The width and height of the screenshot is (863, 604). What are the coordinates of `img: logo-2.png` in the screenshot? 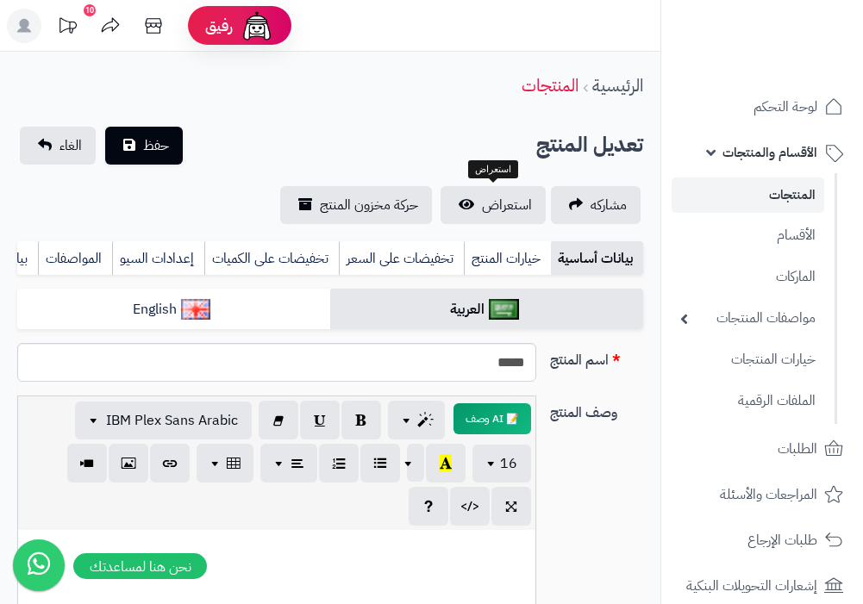 It's located at (795, 47).